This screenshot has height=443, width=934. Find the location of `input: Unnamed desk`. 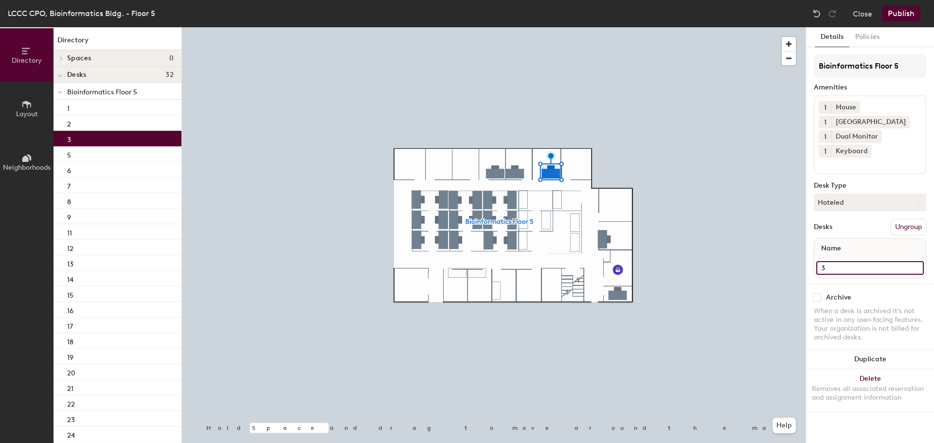

input: Unnamed desk is located at coordinates (870, 268).